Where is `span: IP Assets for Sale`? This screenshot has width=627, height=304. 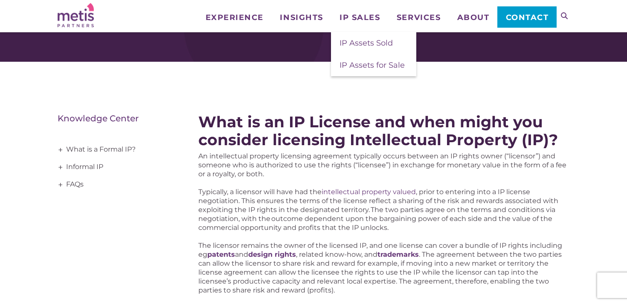 span: IP Assets for Sale is located at coordinates (372, 65).